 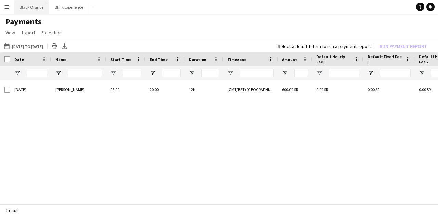 I want to click on span: Date, so click(x=19, y=59).